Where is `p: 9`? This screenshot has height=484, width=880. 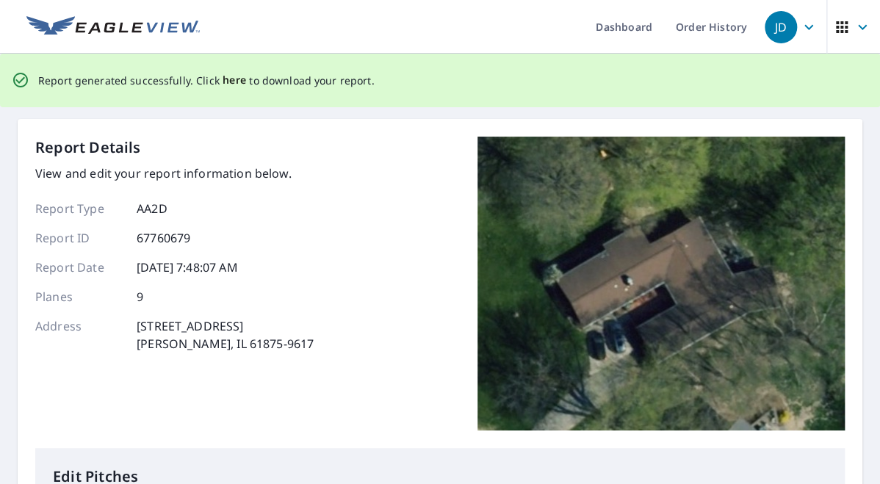
p: 9 is located at coordinates (140, 297).